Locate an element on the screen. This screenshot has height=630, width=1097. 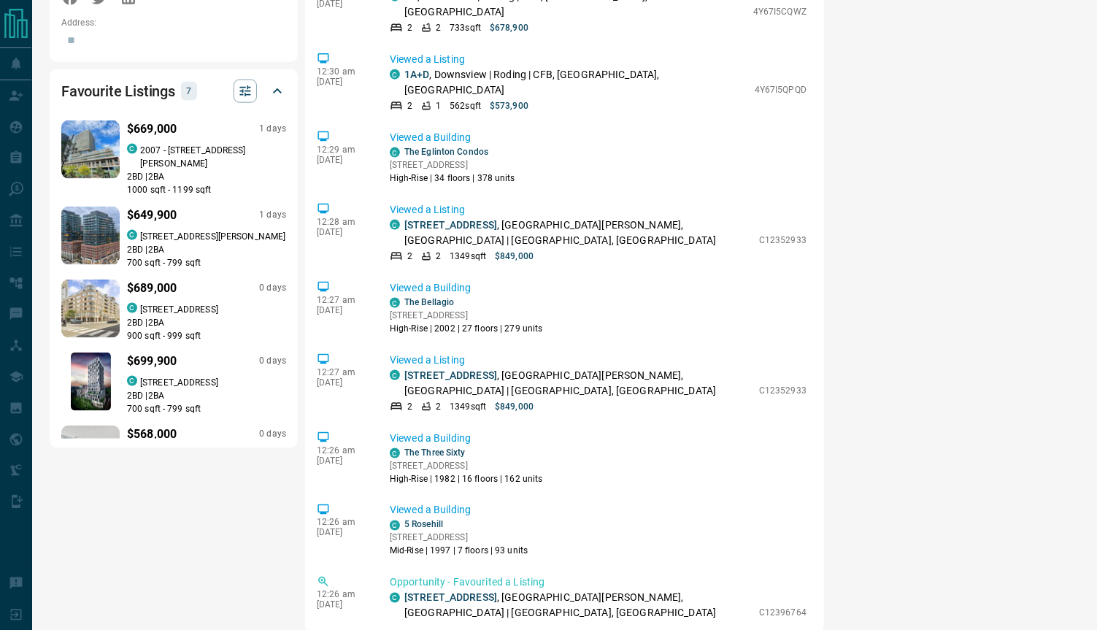
p: $689,000 is located at coordinates (152, 288).